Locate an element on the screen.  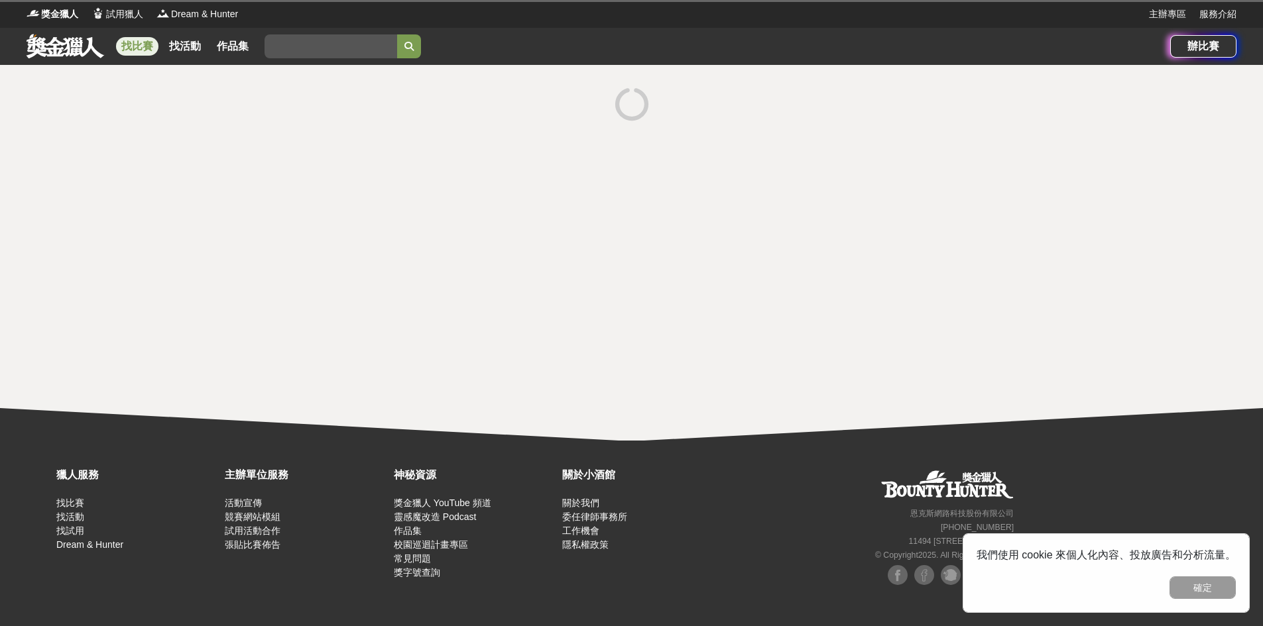
div: 辦比賽 is located at coordinates (1203, 46).